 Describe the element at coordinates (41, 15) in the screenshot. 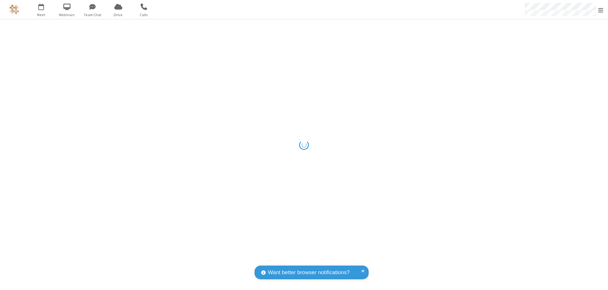

I see `span: Meet` at that location.